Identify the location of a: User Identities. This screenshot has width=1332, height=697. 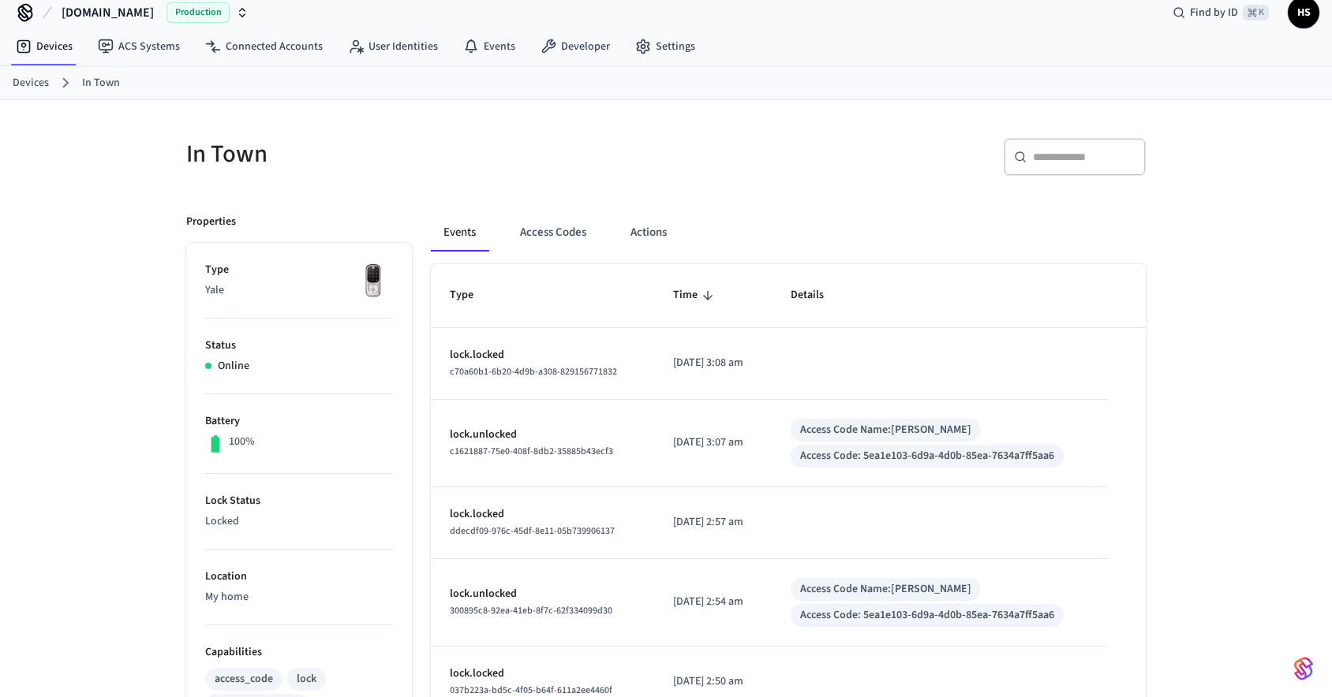
(393, 47).